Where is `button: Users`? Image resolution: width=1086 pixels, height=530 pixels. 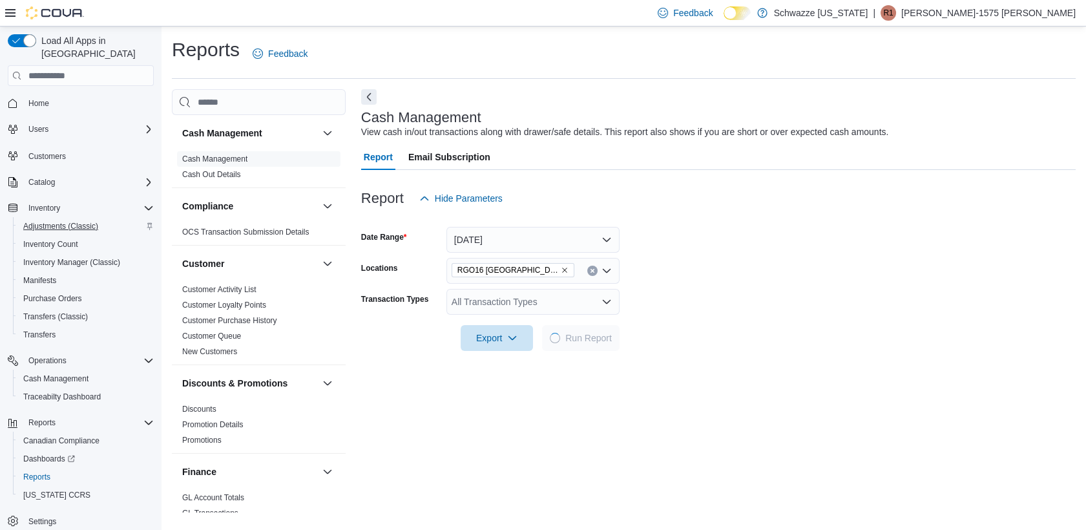
button: Users is located at coordinates (38, 129).